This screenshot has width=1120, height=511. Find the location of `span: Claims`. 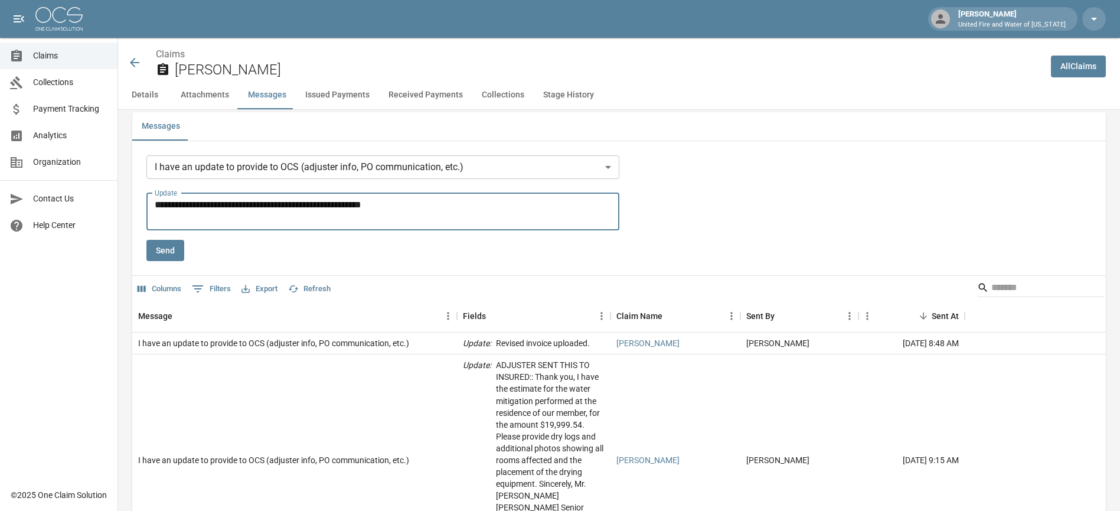

span: Claims is located at coordinates (70, 55).